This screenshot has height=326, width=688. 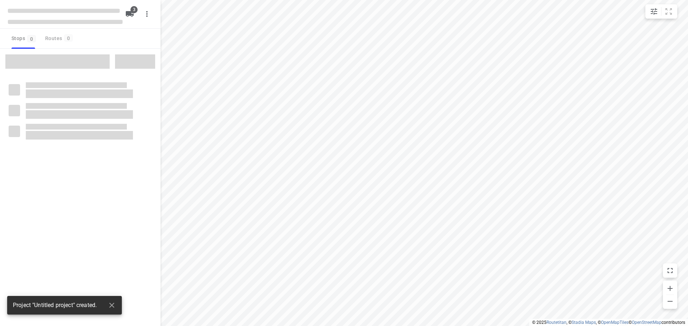 What do you see at coordinates (646, 323) in the screenshot?
I see `a: OpenStreetMap` at bounding box center [646, 323].